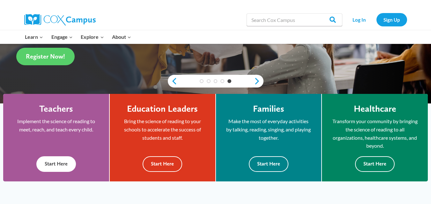 The height and width of the screenshot is (204, 431). Describe the element at coordinates (173, 81) in the screenshot. I see `a: previous` at that location.